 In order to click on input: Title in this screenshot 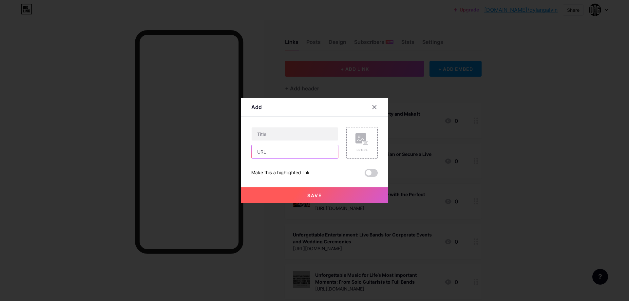, I will do `click(295, 134)`.